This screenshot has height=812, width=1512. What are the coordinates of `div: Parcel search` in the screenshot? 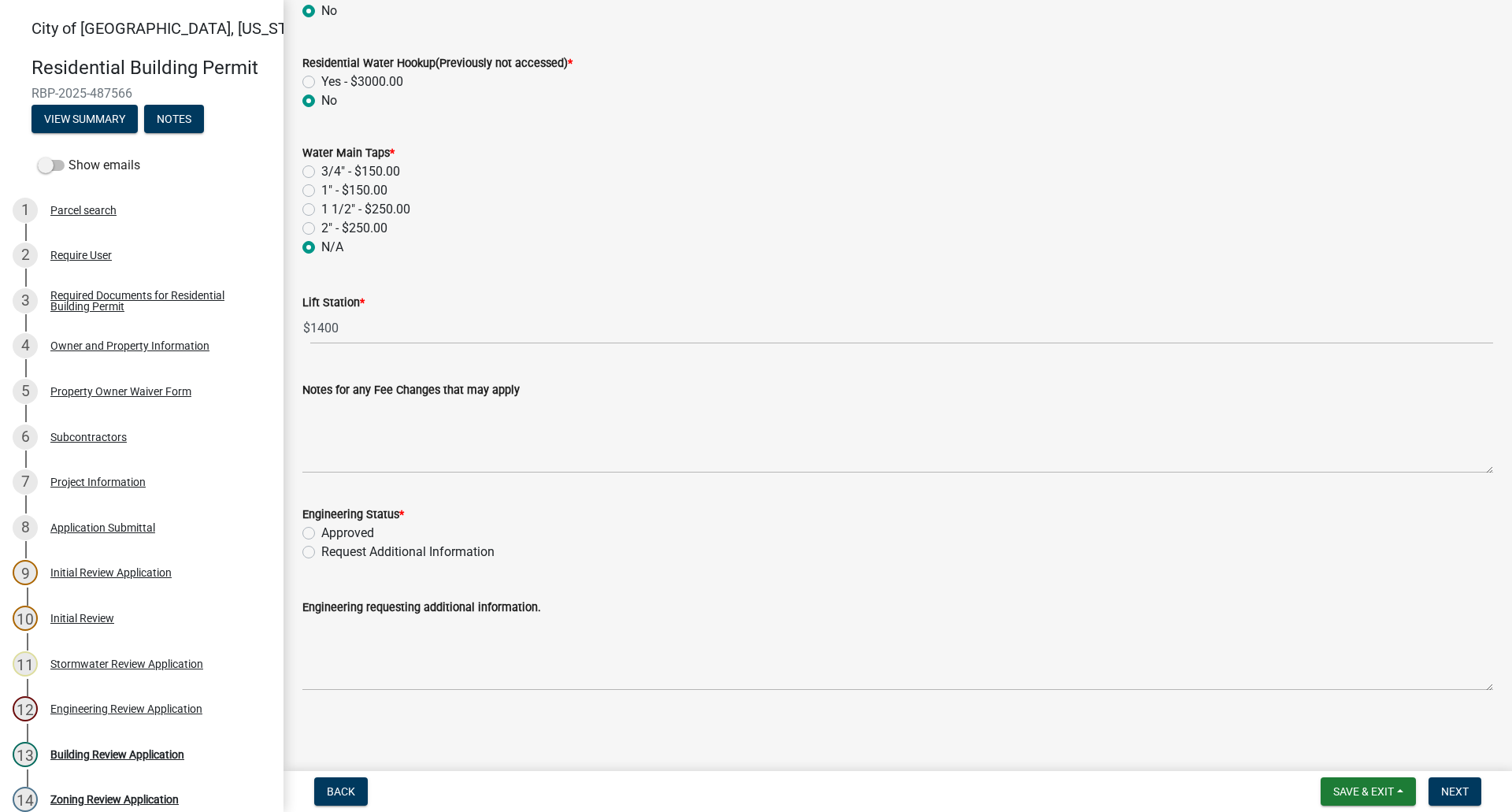 It's located at (83, 210).